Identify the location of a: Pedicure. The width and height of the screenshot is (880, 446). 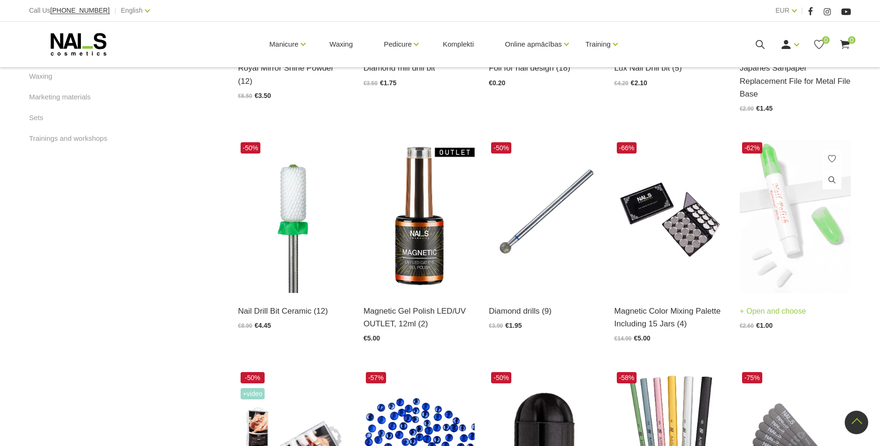
(397, 44).